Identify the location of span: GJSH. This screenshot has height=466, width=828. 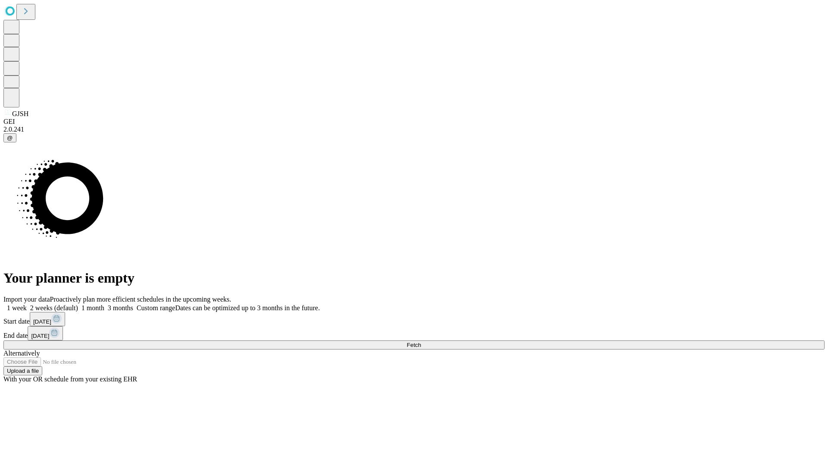
(20, 113).